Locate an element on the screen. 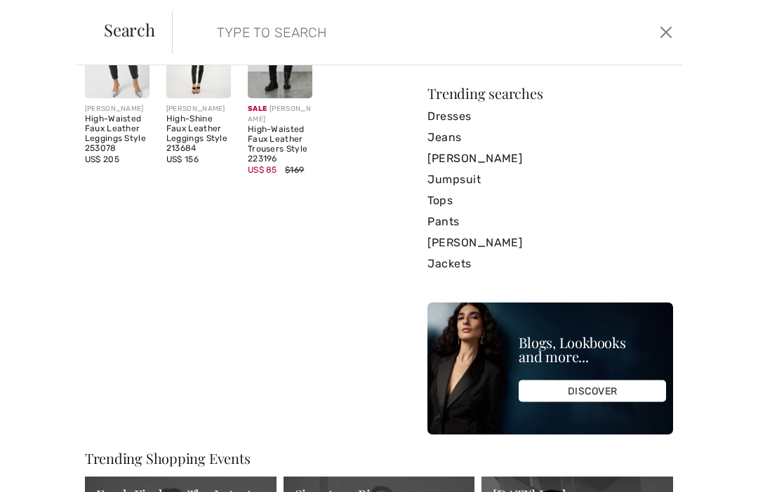 Image resolution: width=758 pixels, height=492 pixels. a: Jeans is located at coordinates (550, 138).